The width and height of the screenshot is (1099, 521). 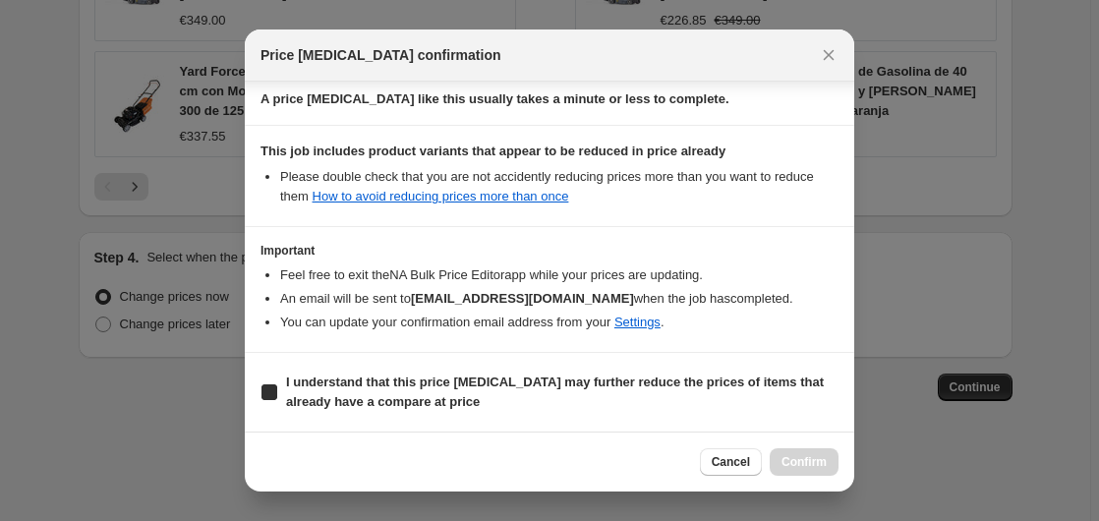 I want to click on li: You can update your confirmation email address from your ., so click(x=559, y=322).